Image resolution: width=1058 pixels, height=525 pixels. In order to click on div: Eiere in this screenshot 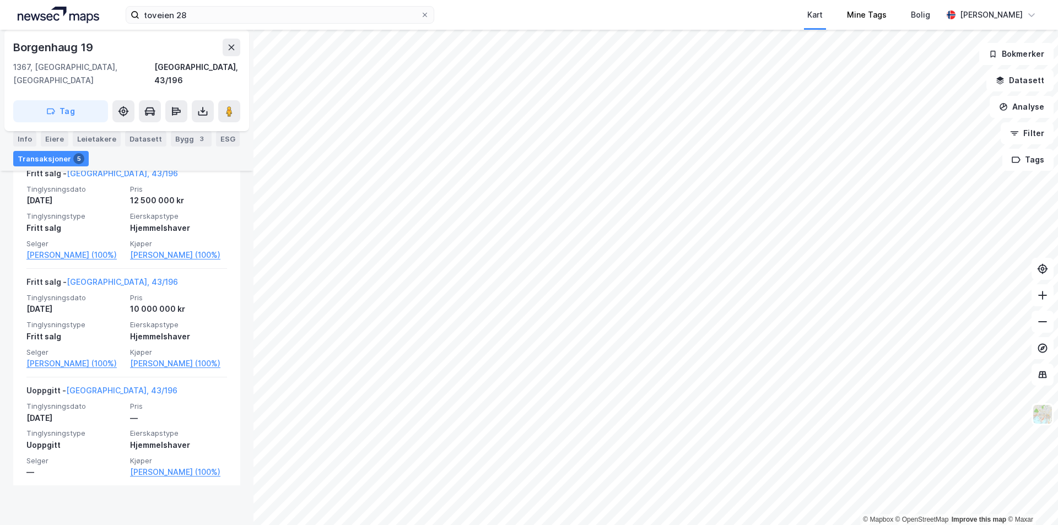, I will do `click(55, 139)`.